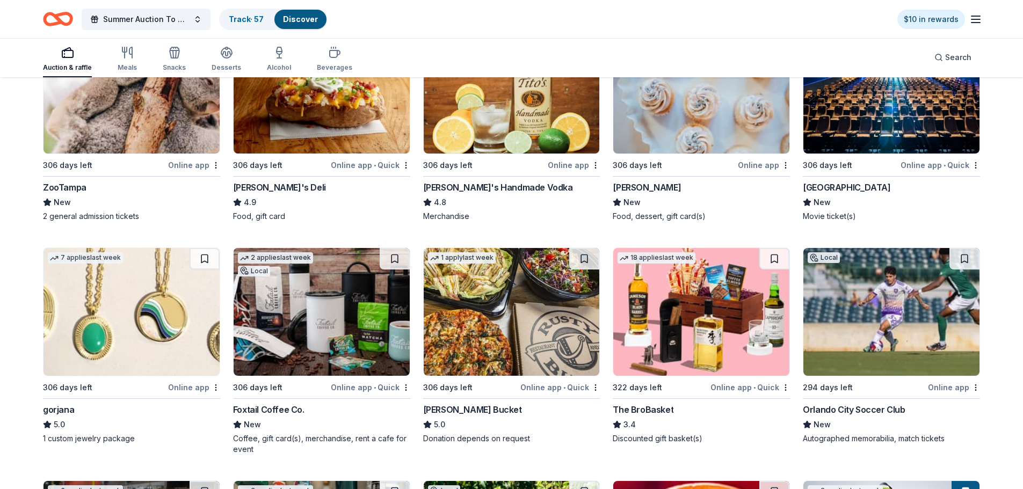 This screenshot has width=1023, height=489. Describe the element at coordinates (279, 68) in the screenshot. I see `div: Alcohol` at that location.